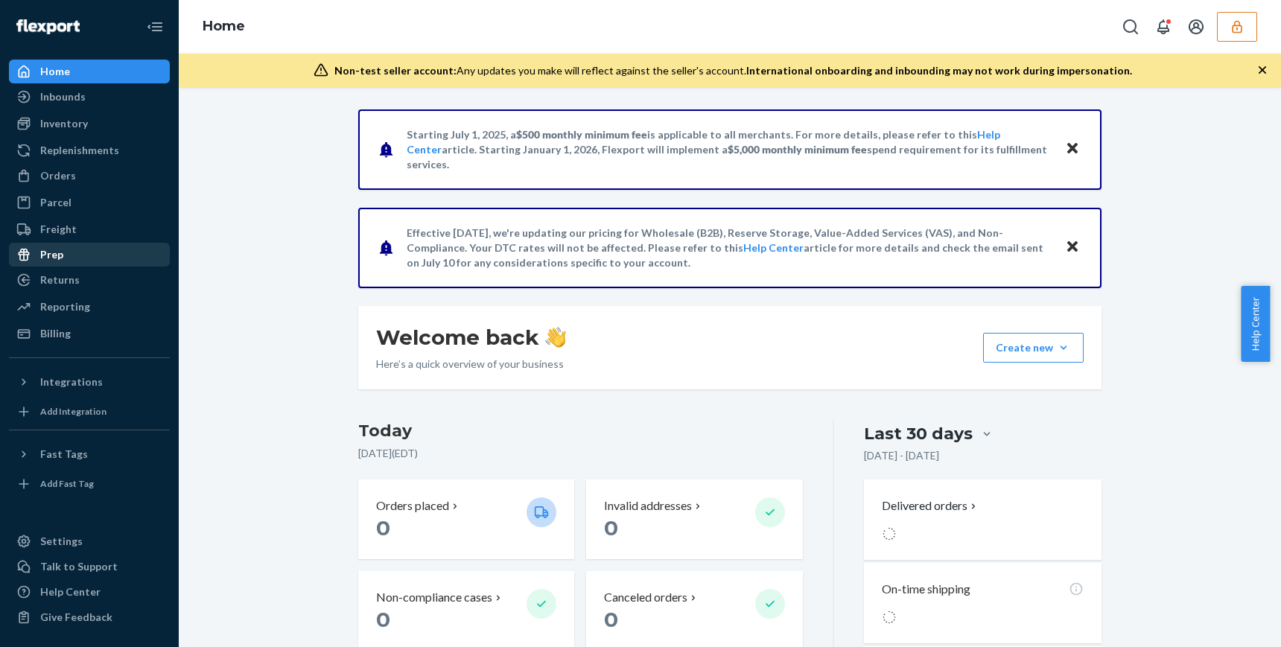 This screenshot has width=1281, height=647. What do you see at coordinates (580, 431) in the screenshot?
I see `h3: Today` at bounding box center [580, 431].